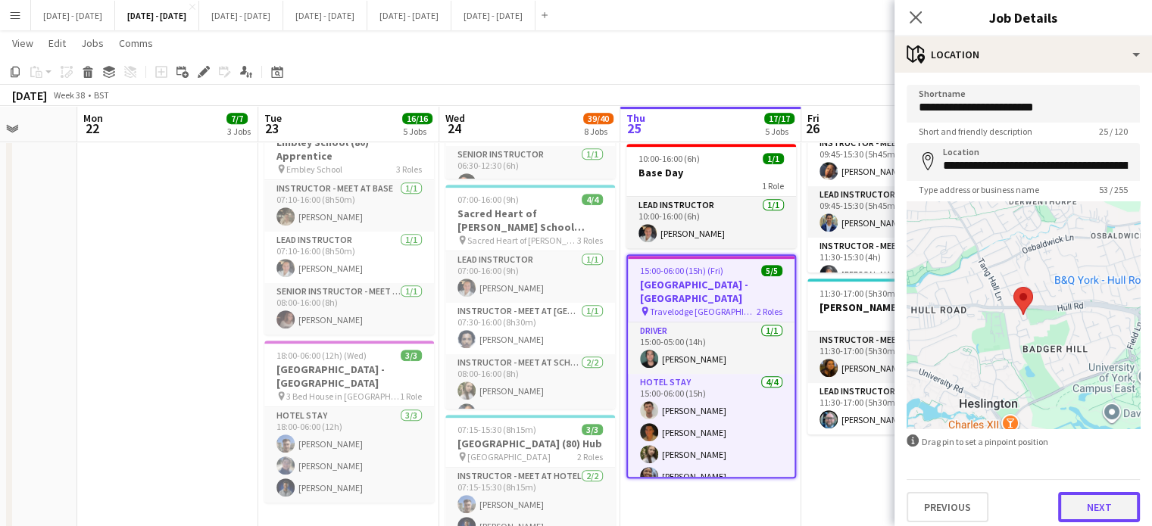 Image resolution: width=1152 pixels, height=526 pixels. Describe the element at coordinates (417, 118) in the screenshot. I see `span: 16/16` at that location.